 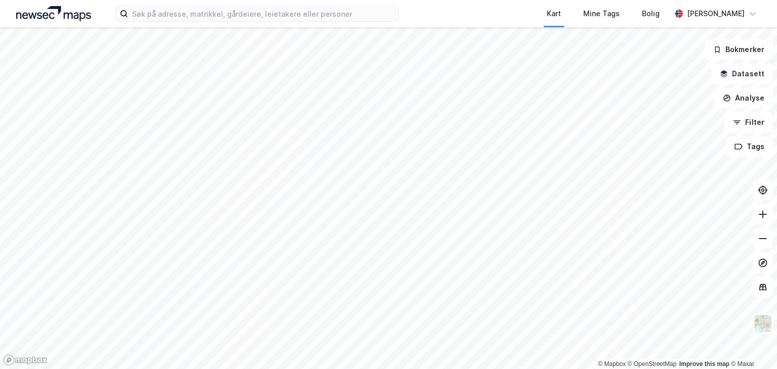 I want to click on a: Mapbox homepage, so click(x=25, y=360).